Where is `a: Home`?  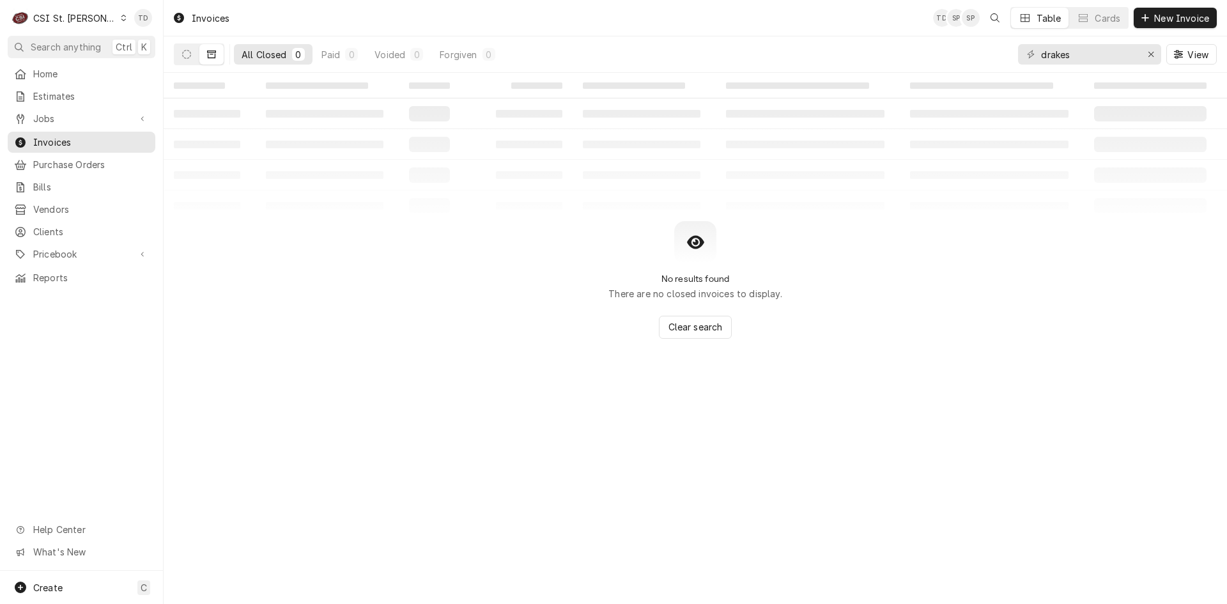
a: Home is located at coordinates (81, 73).